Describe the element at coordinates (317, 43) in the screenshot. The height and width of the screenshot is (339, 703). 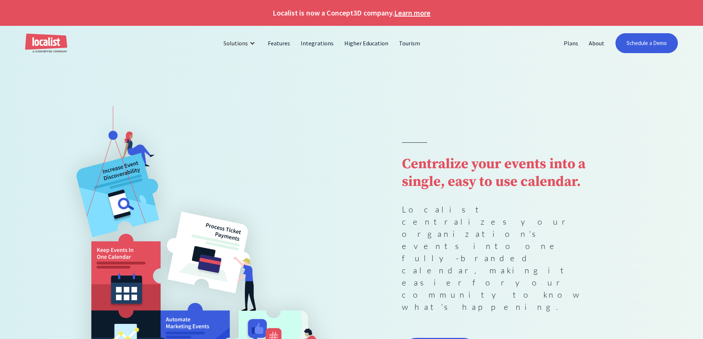
I see `a: Integrations` at that location.